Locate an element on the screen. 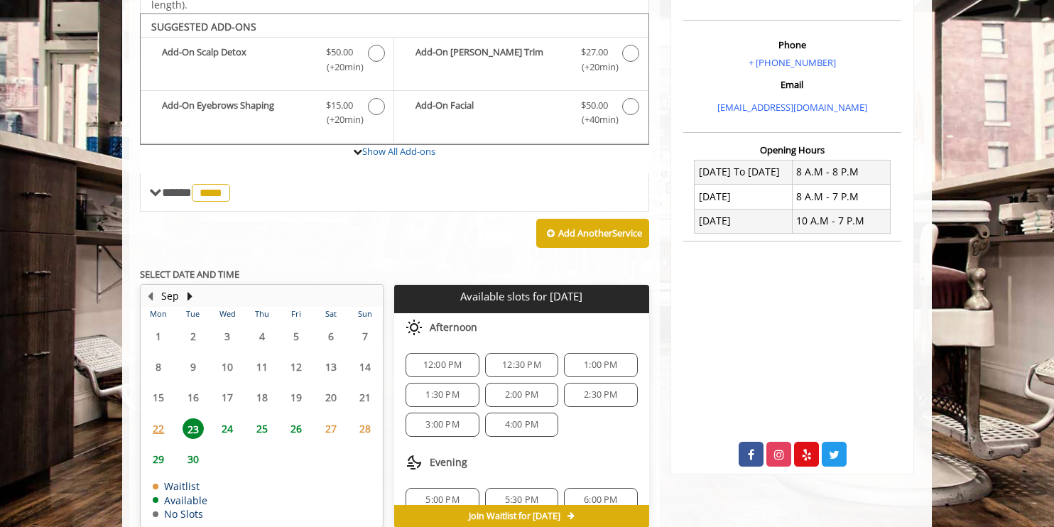 The width and height of the screenshot is (1054, 527). span: 28 is located at coordinates (365, 428).